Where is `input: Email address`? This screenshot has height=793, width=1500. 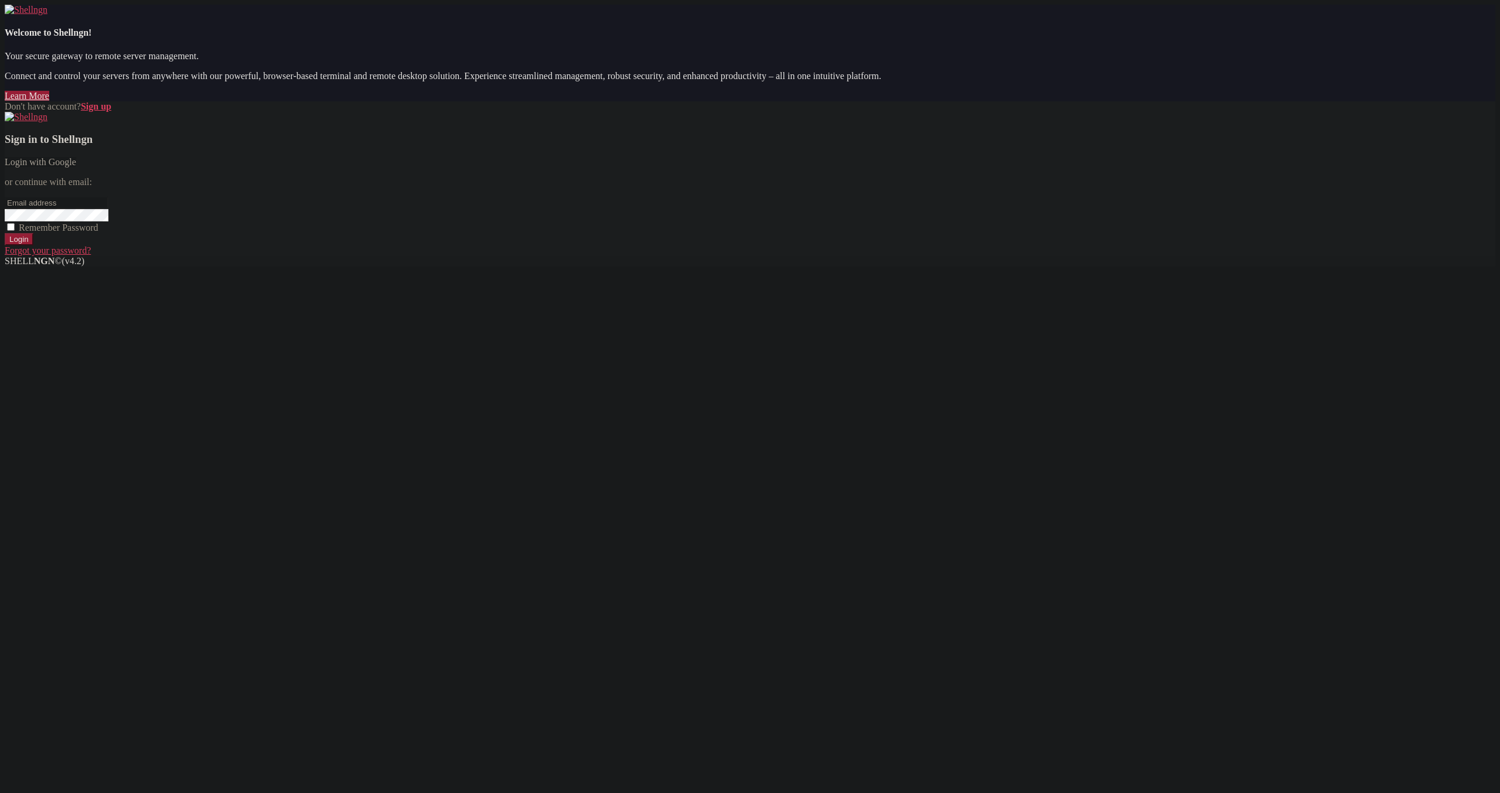
input: Email address is located at coordinates (56, 203).